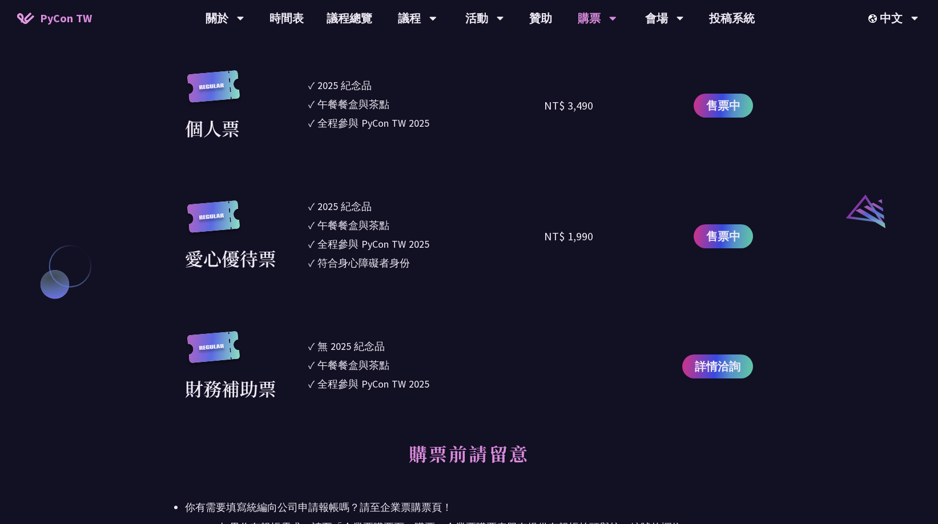 This screenshot has height=524, width=938. I want to click on img: Locale Icon, so click(874, 18).